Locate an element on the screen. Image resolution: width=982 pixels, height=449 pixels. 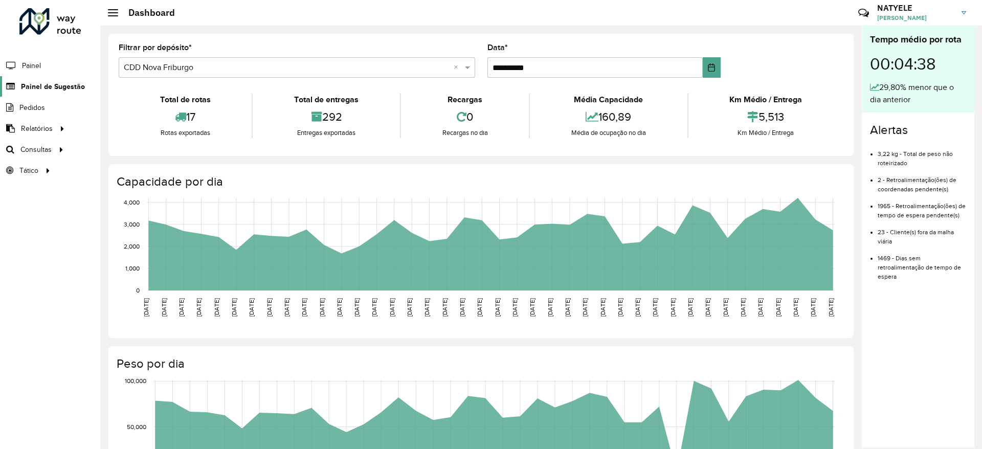
li: 1965 - Retroalimentação(ões) de tempo de espera pendente(s) is located at coordinates (922, 207).